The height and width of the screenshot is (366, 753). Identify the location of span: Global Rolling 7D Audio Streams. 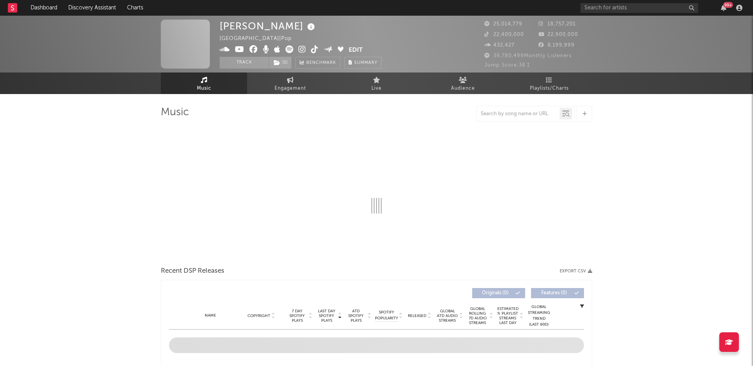
(477, 316).